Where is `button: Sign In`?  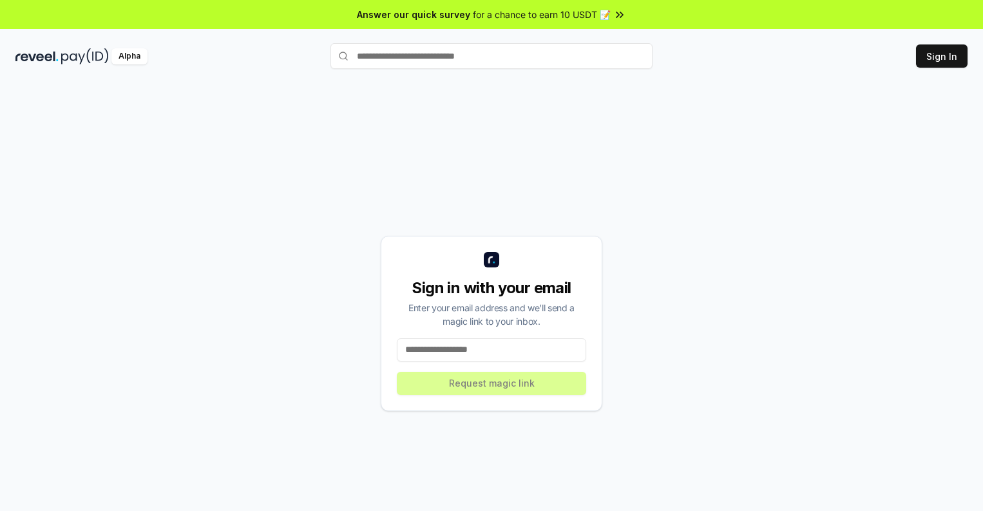
button: Sign In is located at coordinates (942, 56).